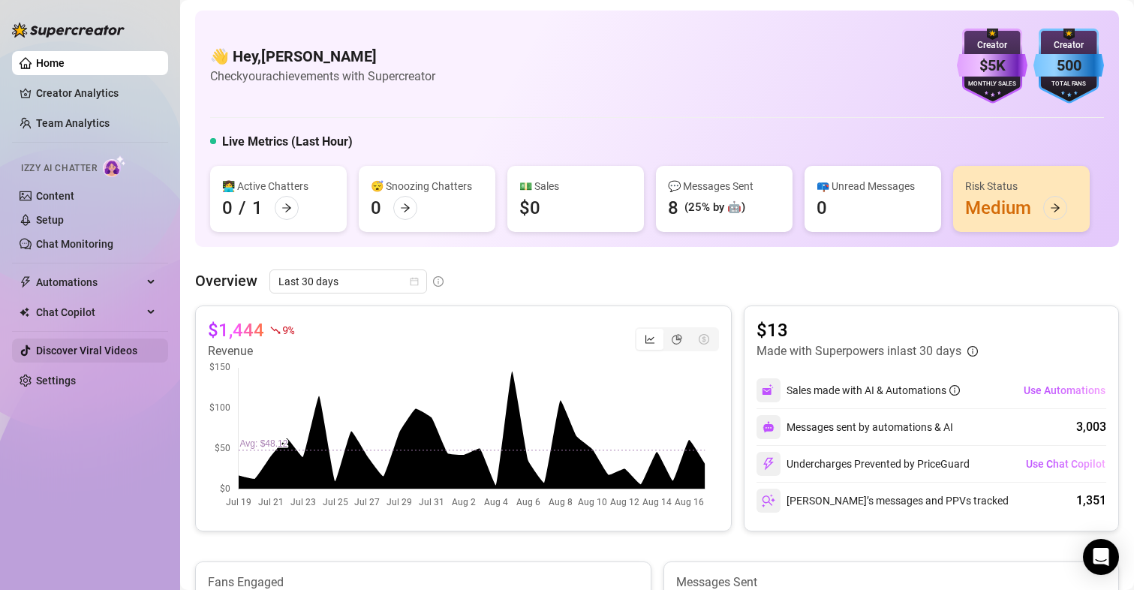 The height and width of the screenshot is (590, 1134). I want to click on button: Use Automations, so click(1064, 390).